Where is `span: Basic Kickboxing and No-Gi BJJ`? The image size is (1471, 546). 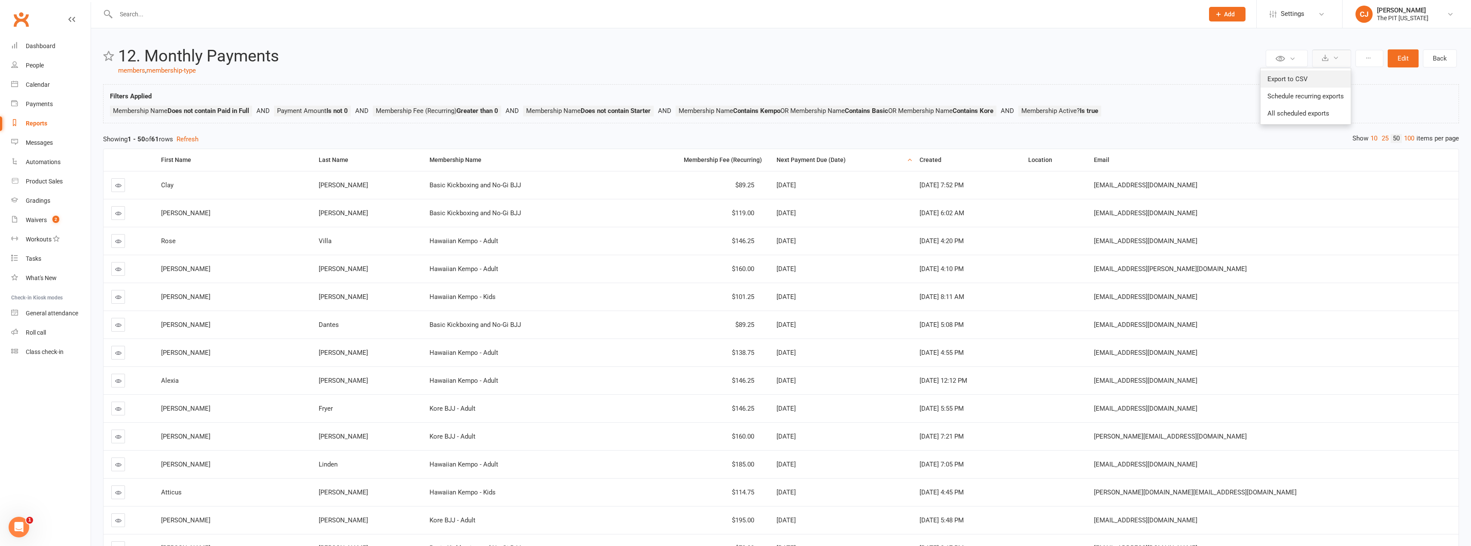 span: Basic Kickboxing and No-Gi BJJ is located at coordinates (475, 325).